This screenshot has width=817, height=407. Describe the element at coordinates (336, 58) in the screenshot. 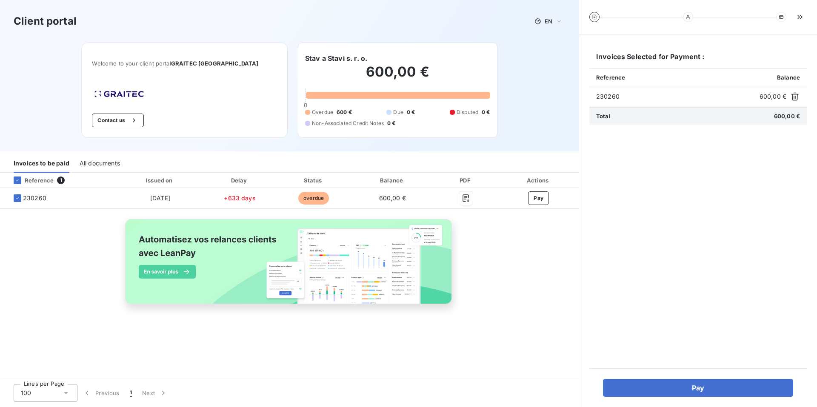

I see `h6: Stav a Stavi s. r. o.` at that location.